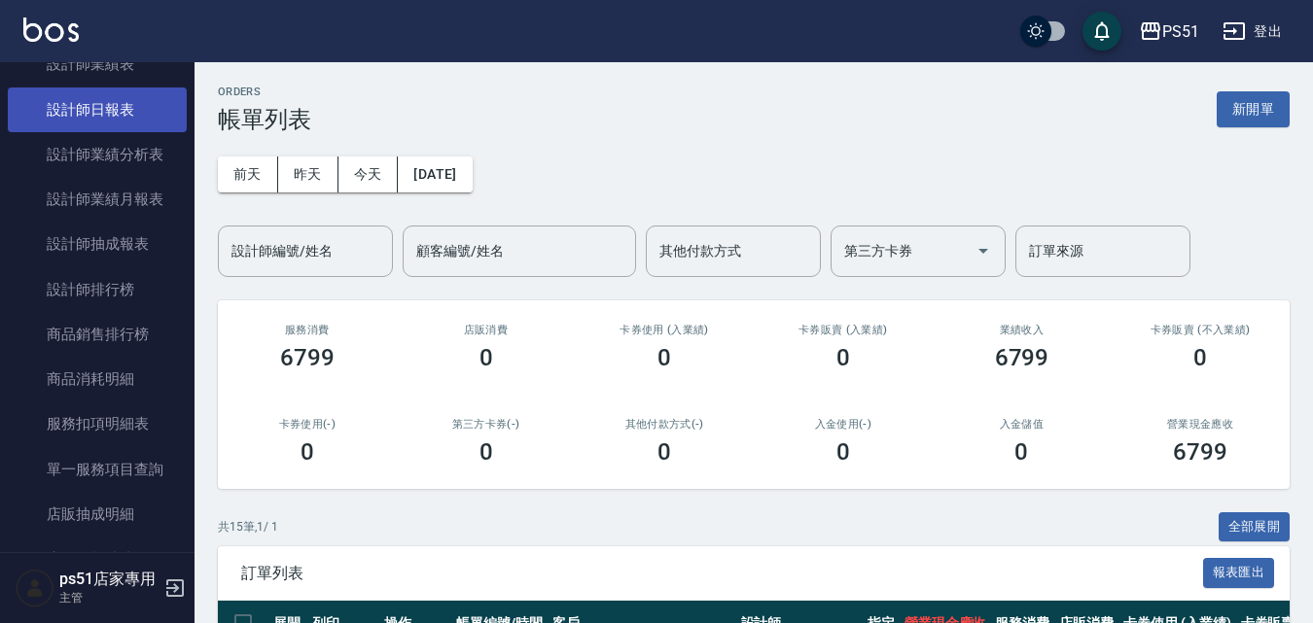 The height and width of the screenshot is (623, 1313). What do you see at coordinates (97, 64) in the screenshot?
I see `a: 設計師業績表` at bounding box center [97, 64].